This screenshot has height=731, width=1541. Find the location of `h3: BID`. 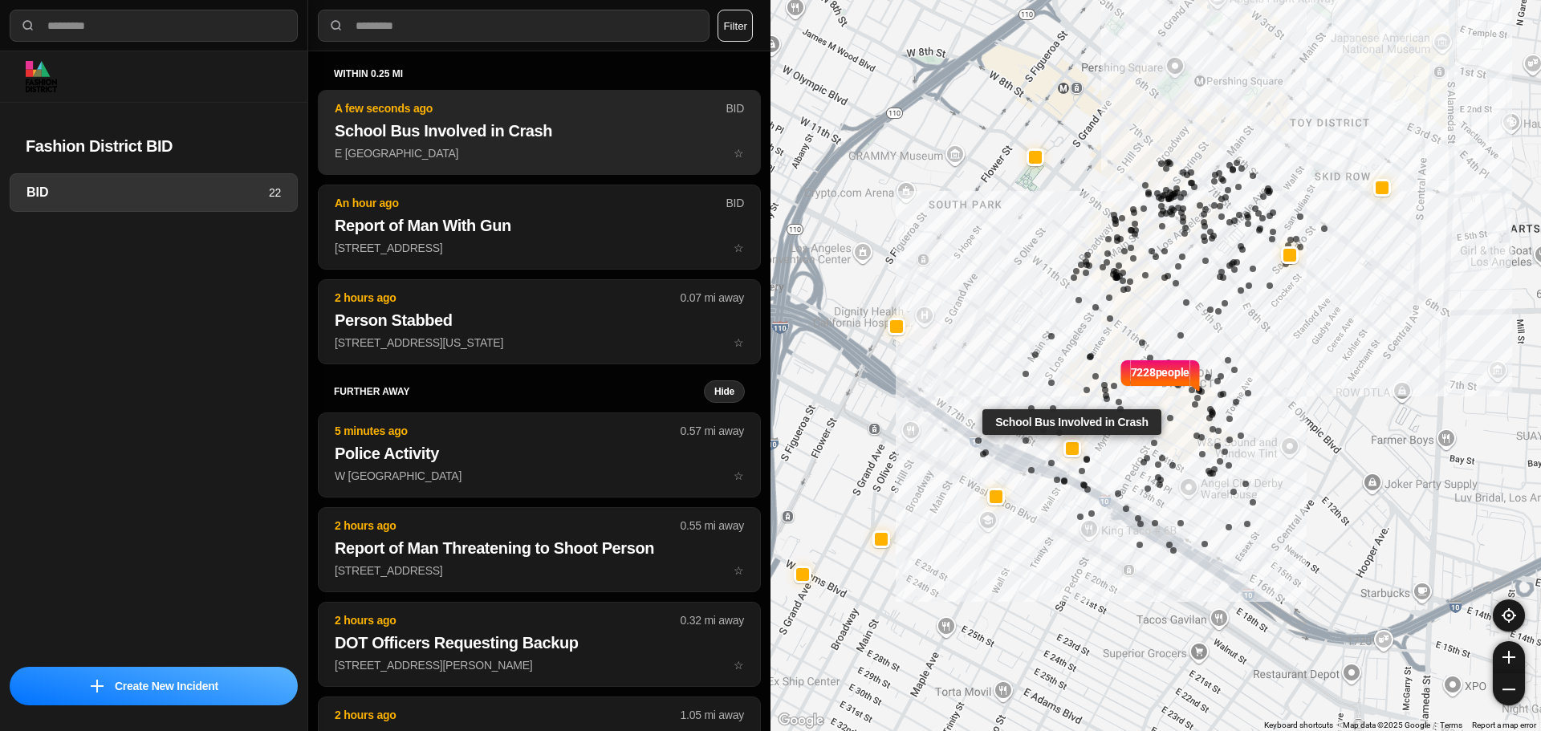

h3: BID is located at coordinates (148, 193).